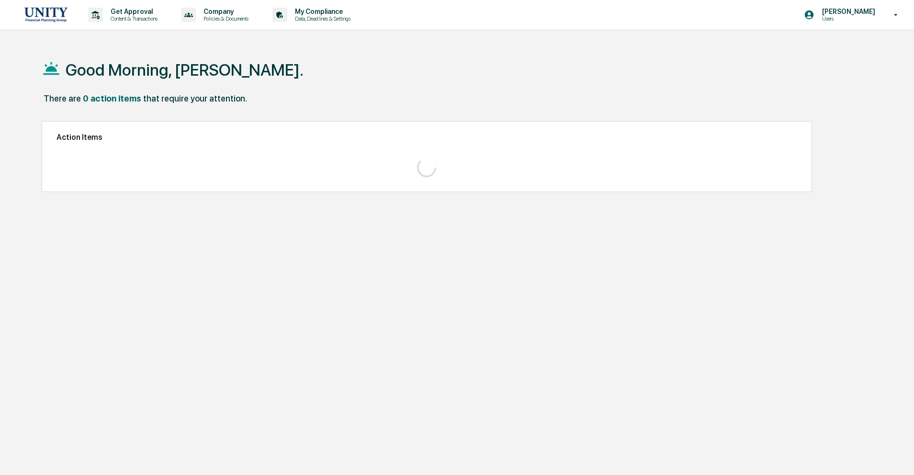  What do you see at coordinates (321, 19) in the screenshot?
I see `p: Data, Deadlines & Settings` at bounding box center [321, 19].